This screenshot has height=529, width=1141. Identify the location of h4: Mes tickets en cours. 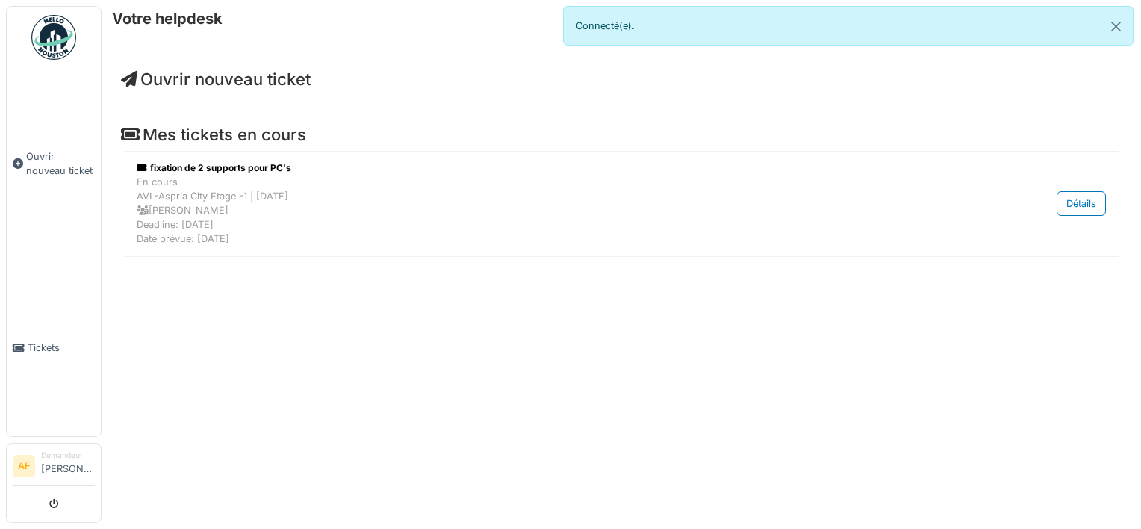
(621, 134).